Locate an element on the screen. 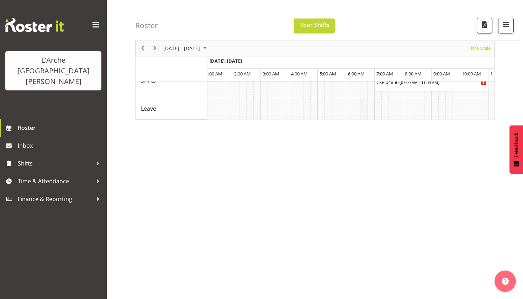 The width and height of the screenshot is (523, 299). span: 5:00 AM is located at coordinates (327, 74).